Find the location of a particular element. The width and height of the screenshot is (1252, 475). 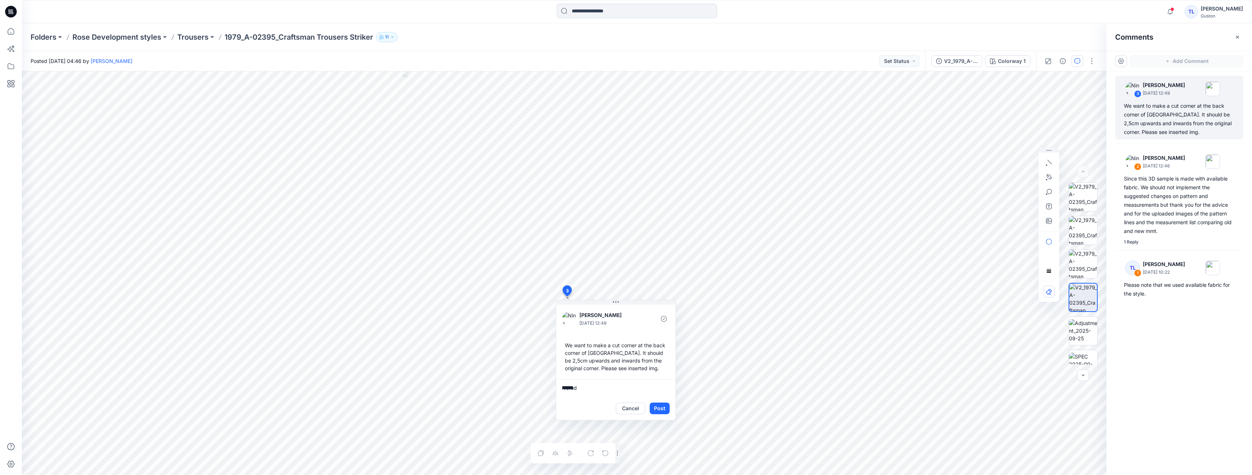

div: 2 is located at coordinates (1137, 167).